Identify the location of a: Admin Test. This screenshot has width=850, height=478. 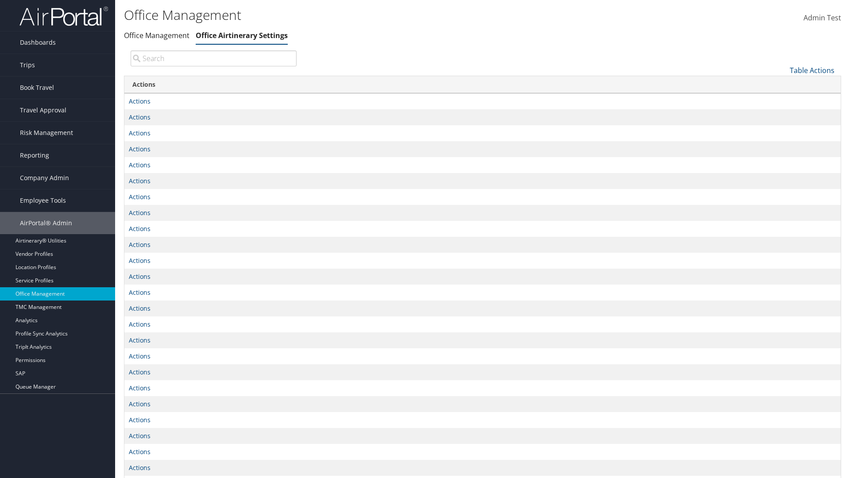
(822, 18).